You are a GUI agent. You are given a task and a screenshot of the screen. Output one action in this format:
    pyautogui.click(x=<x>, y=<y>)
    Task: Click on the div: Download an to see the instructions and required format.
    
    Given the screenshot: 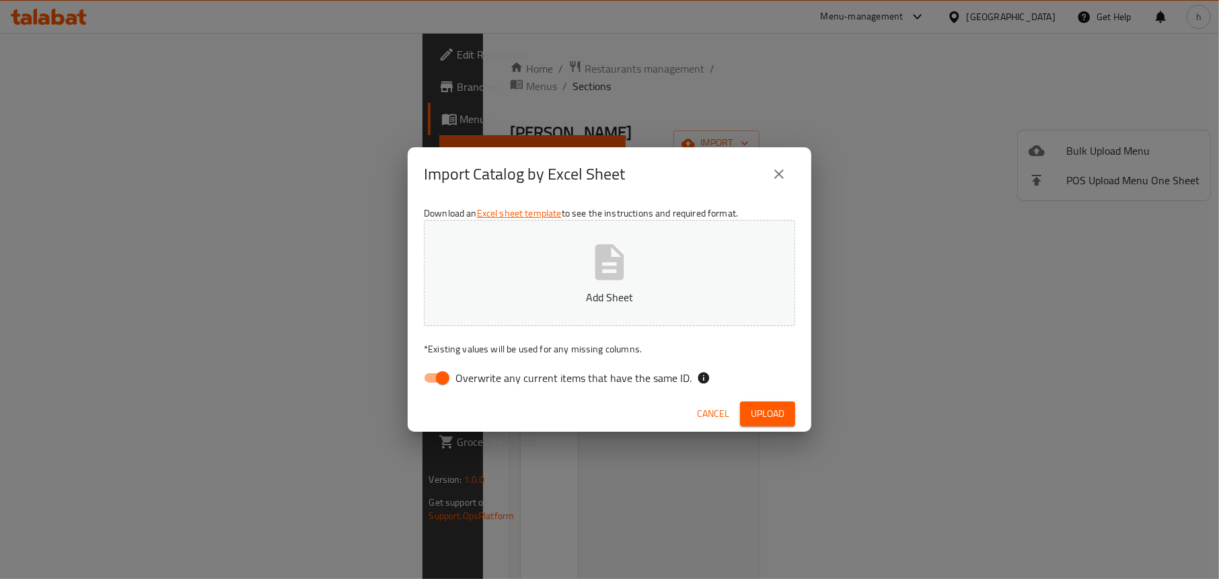 What is the action you would take?
    pyautogui.click(x=610, y=299)
    